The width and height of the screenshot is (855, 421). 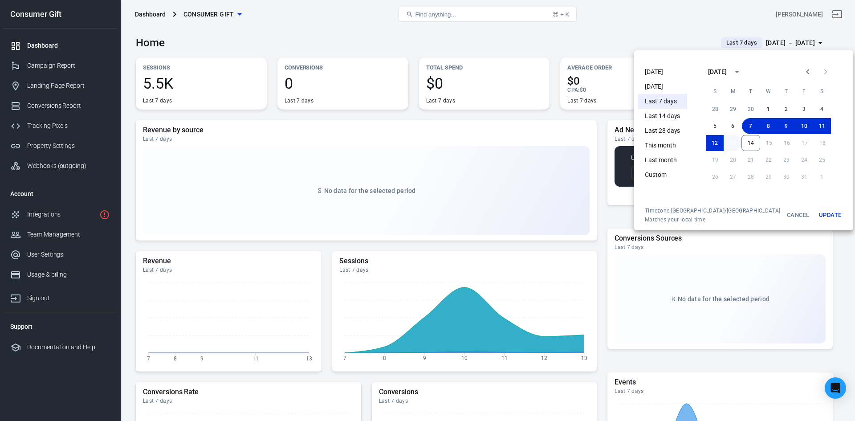 I want to click on li: Last month, so click(x=662, y=160).